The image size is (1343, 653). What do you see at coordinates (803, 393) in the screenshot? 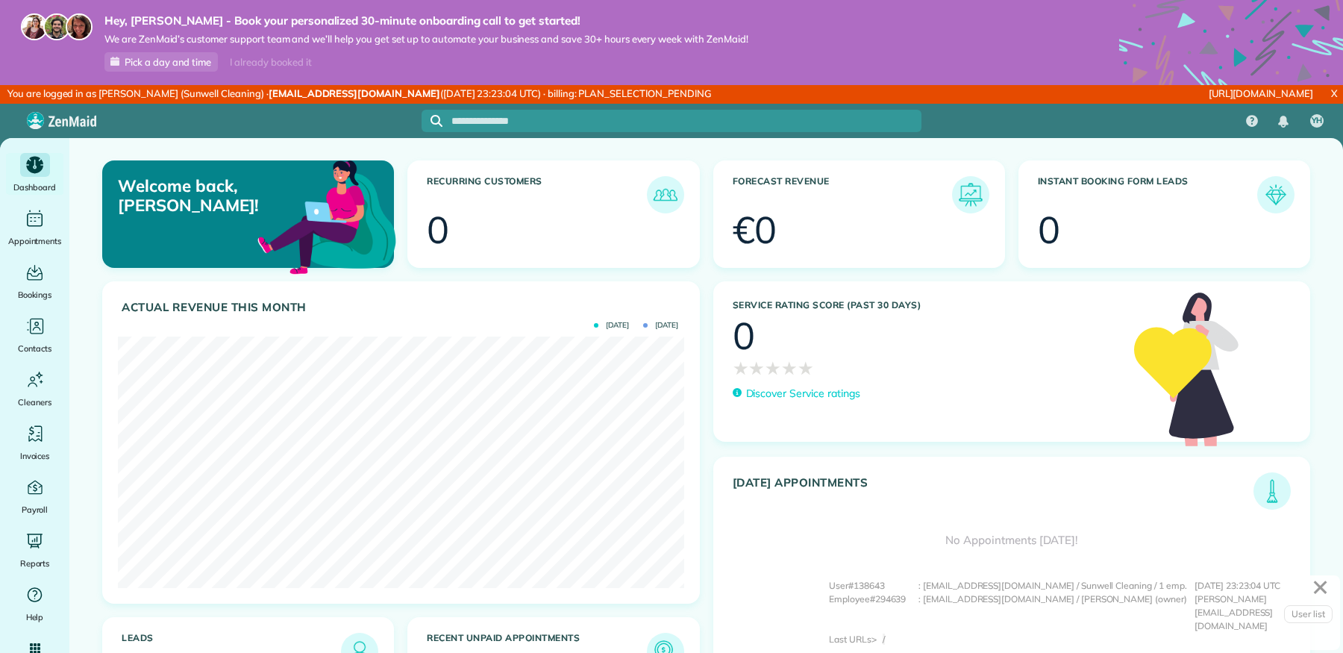
I see `p: Discover Service ratings` at bounding box center [803, 393].